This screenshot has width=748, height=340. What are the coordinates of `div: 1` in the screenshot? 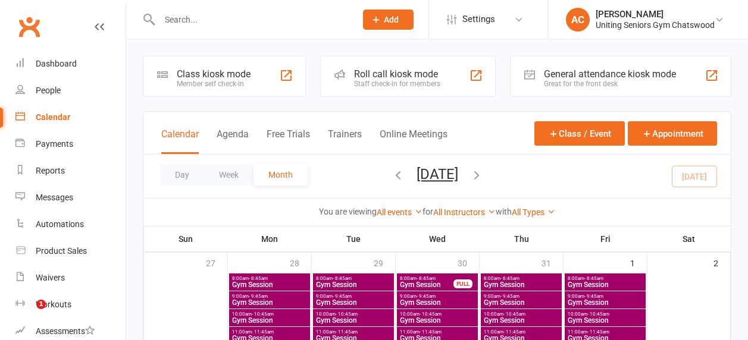 It's located at (639, 263).